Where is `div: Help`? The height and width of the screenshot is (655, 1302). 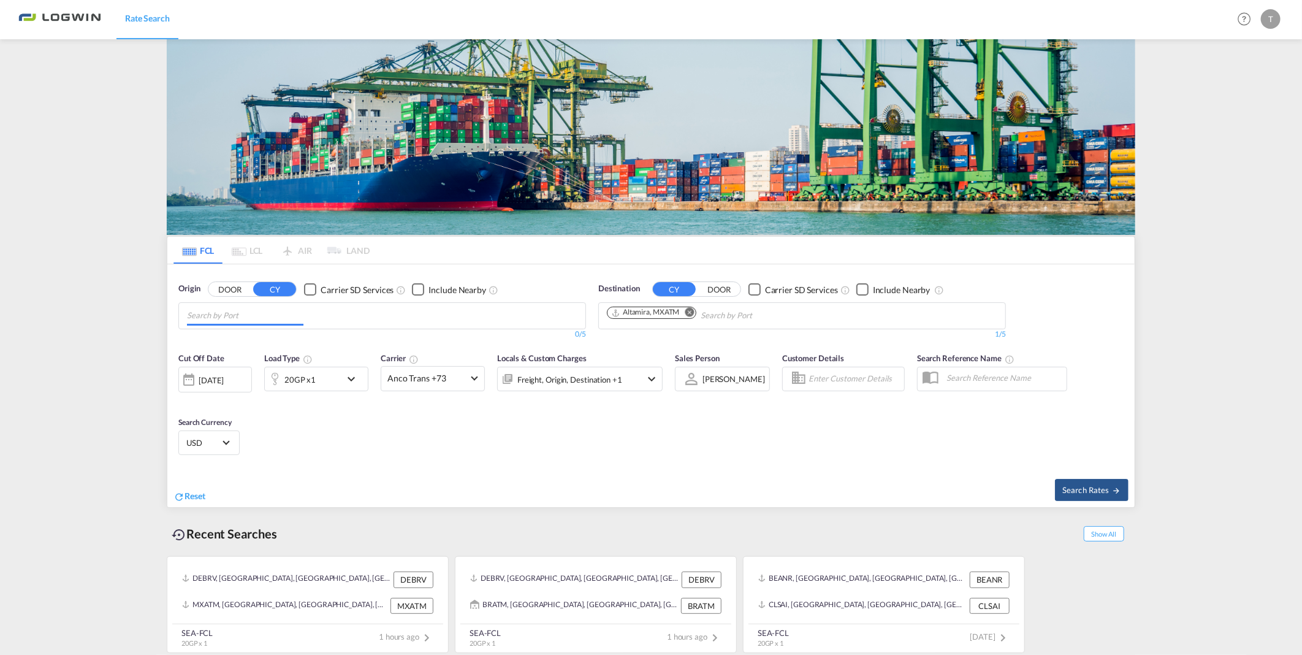 div: Help is located at coordinates (1248, 20).